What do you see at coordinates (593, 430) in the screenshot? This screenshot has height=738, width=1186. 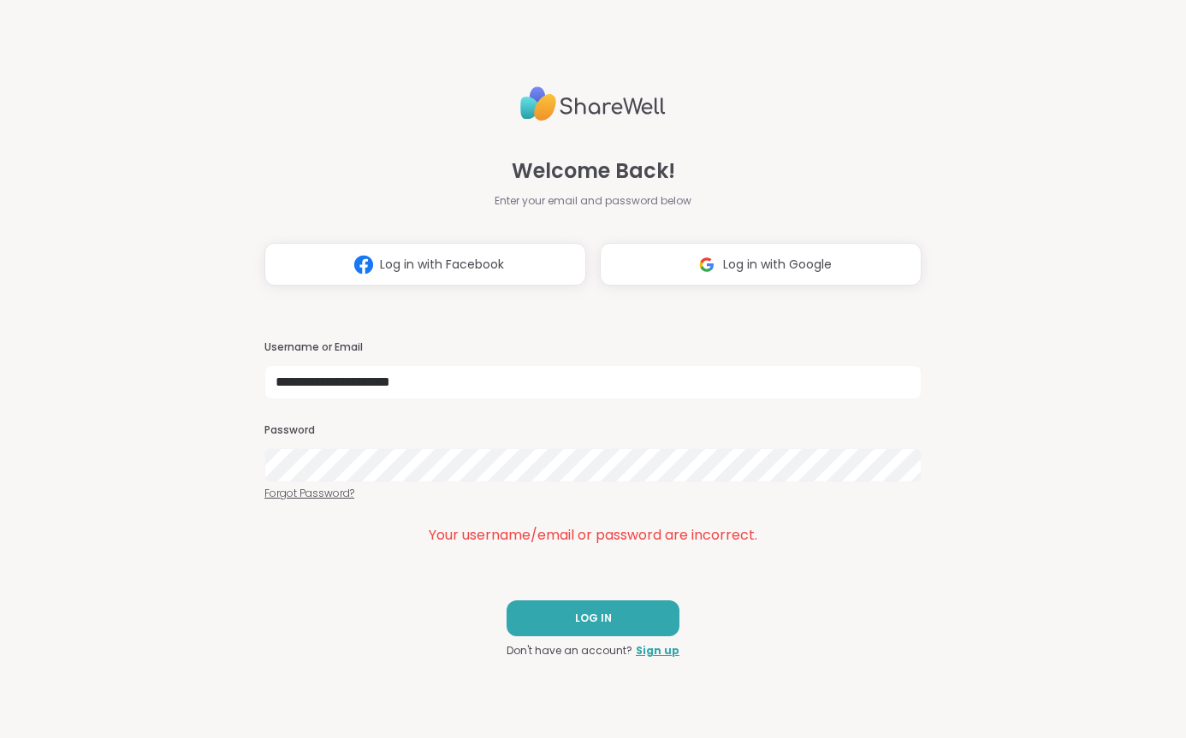 I see `h3: Password` at bounding box center [593, 430].